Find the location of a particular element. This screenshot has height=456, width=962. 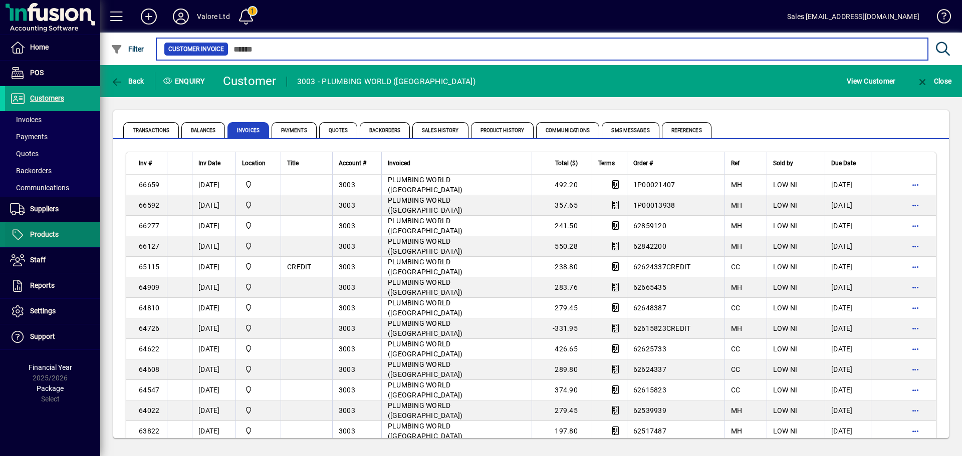

td: 241.50 is located at coordinates (562, 226).